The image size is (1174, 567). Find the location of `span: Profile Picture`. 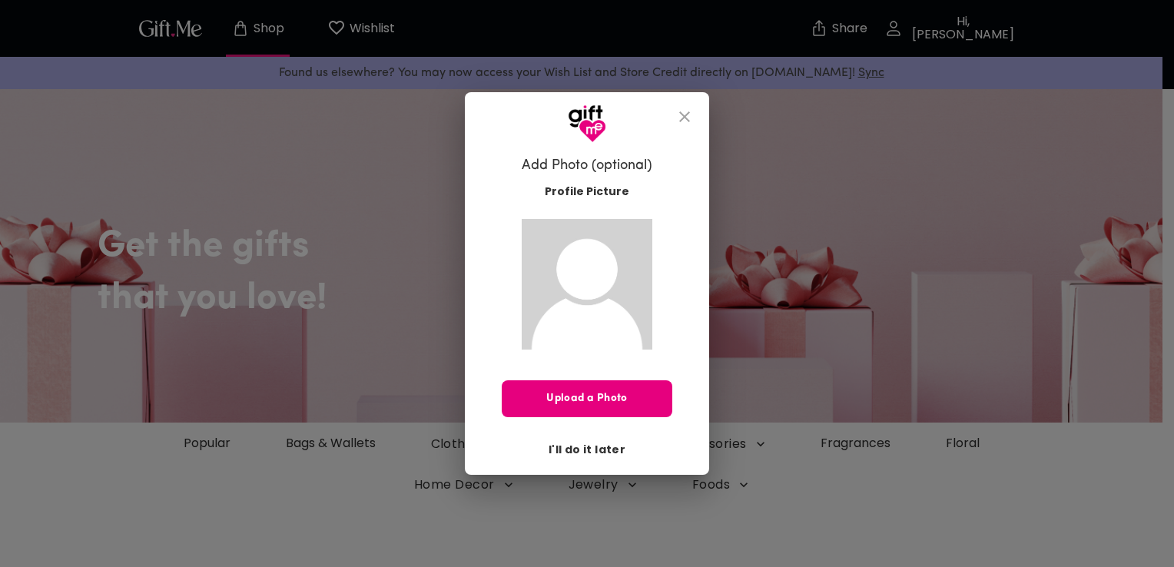

span: Profile Picture is located at coordinates (587, 191).